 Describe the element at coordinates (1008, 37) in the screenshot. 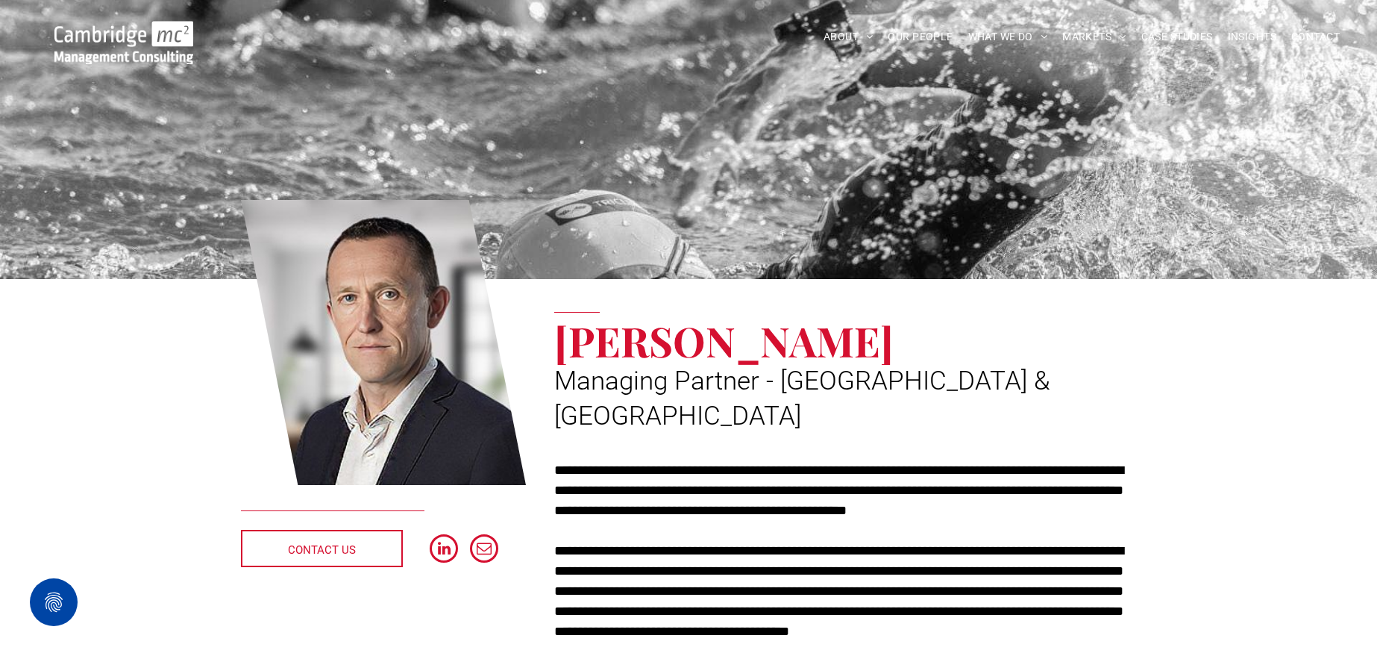

I see `a: WHAT WE DO` at that location.